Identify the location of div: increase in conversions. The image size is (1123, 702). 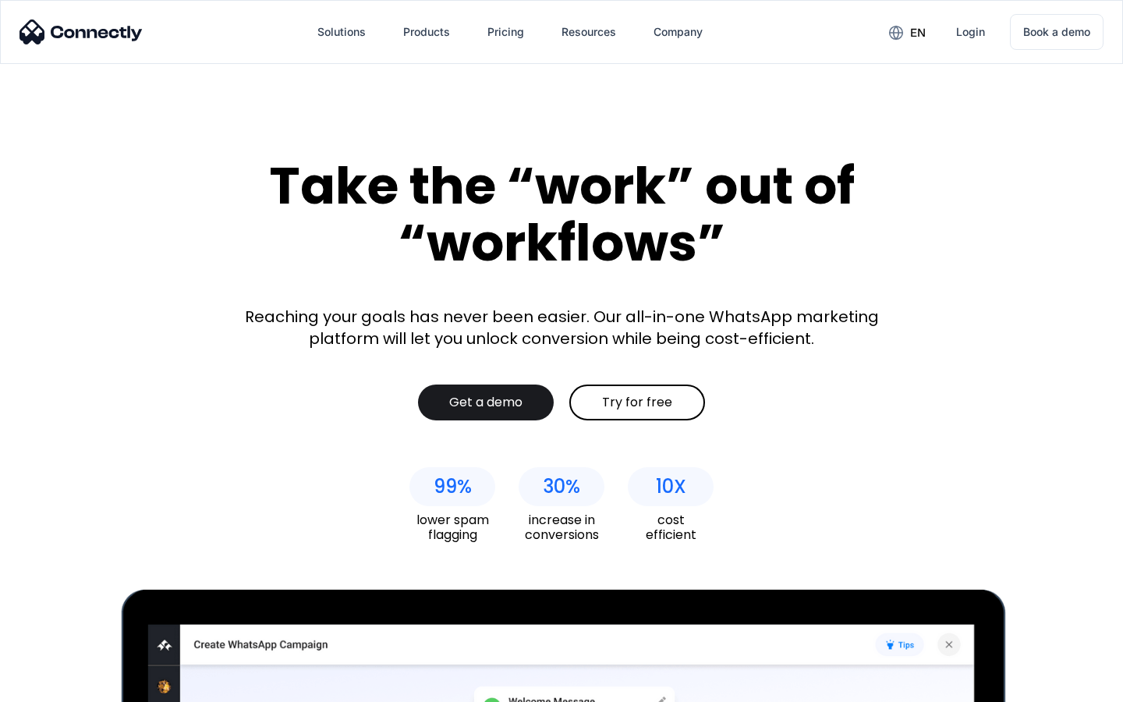
(562, 527).